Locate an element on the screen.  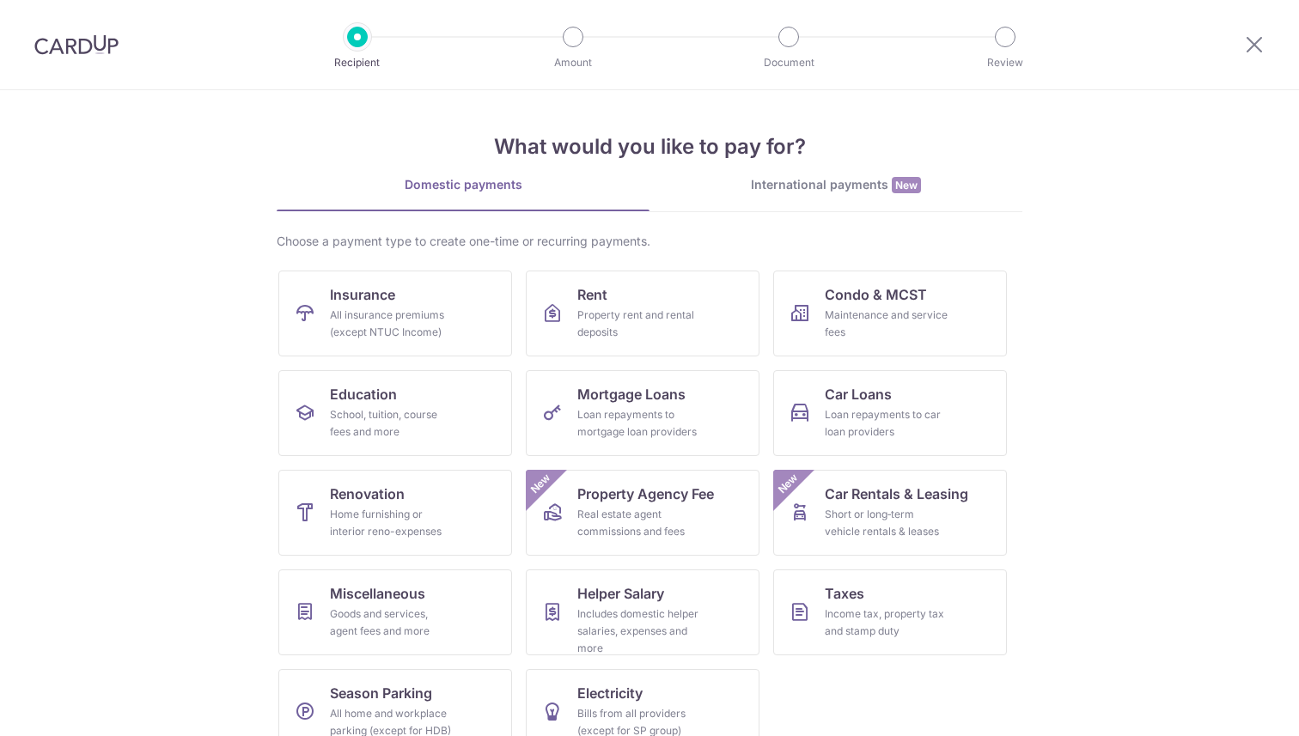
p: Review is located at coordinates (1005, 63).